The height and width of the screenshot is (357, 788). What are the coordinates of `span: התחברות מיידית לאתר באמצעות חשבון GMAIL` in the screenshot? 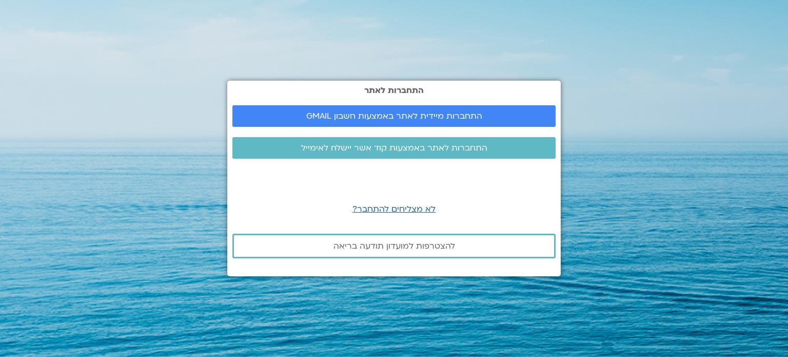 It's located at (394, 116).